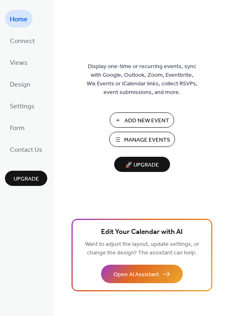  I want to click on button: Manage Events, so click(142, 139).